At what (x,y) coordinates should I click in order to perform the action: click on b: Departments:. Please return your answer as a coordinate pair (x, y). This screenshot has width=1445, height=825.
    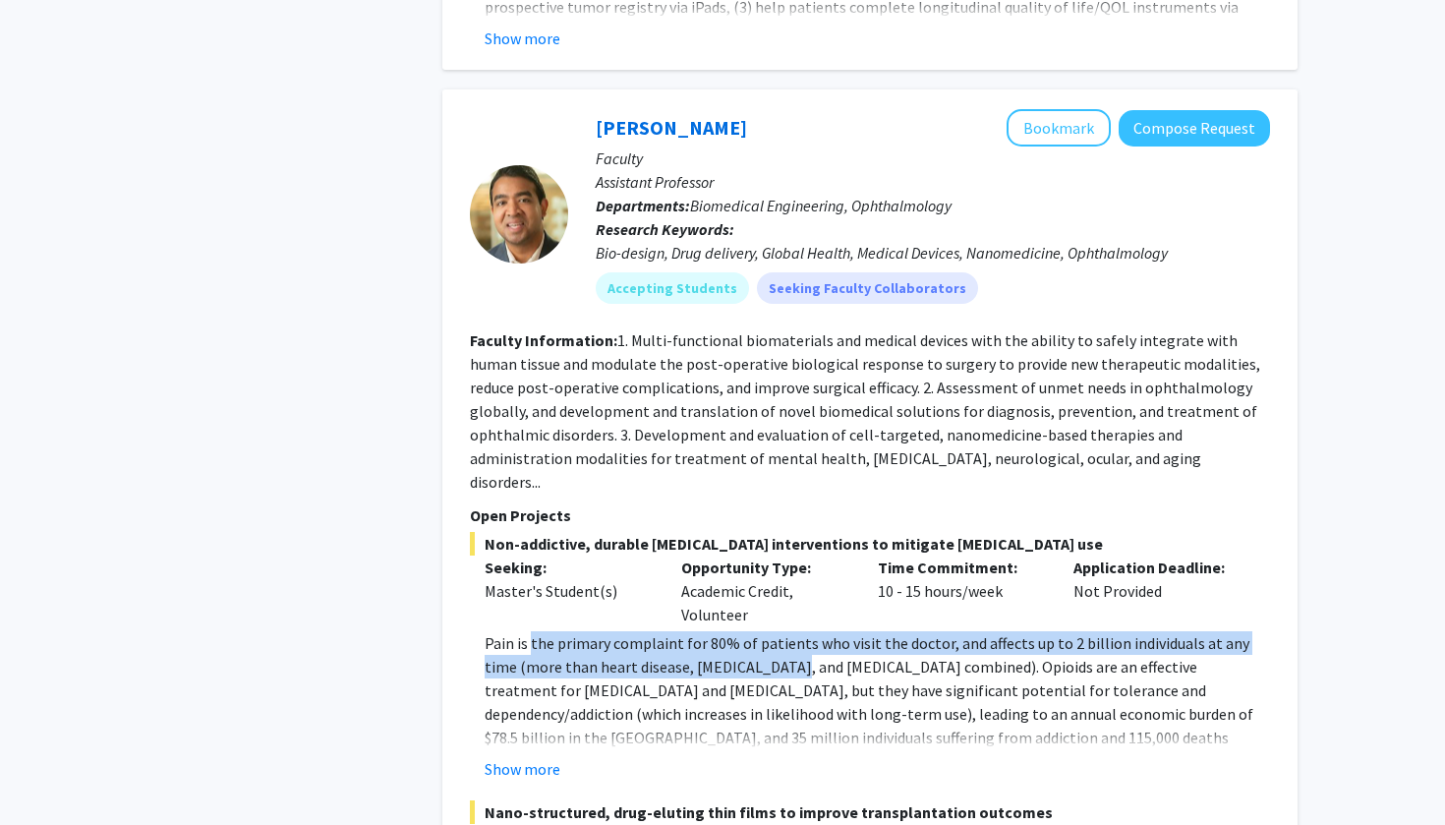
    Looking at the image, I should click on (643, 205).